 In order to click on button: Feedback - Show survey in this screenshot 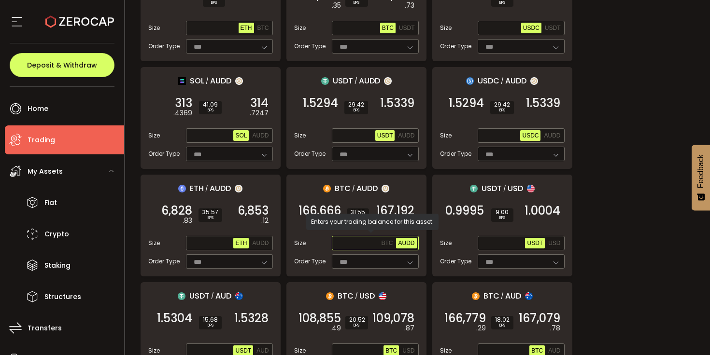, I will do `click(700, 178)`.